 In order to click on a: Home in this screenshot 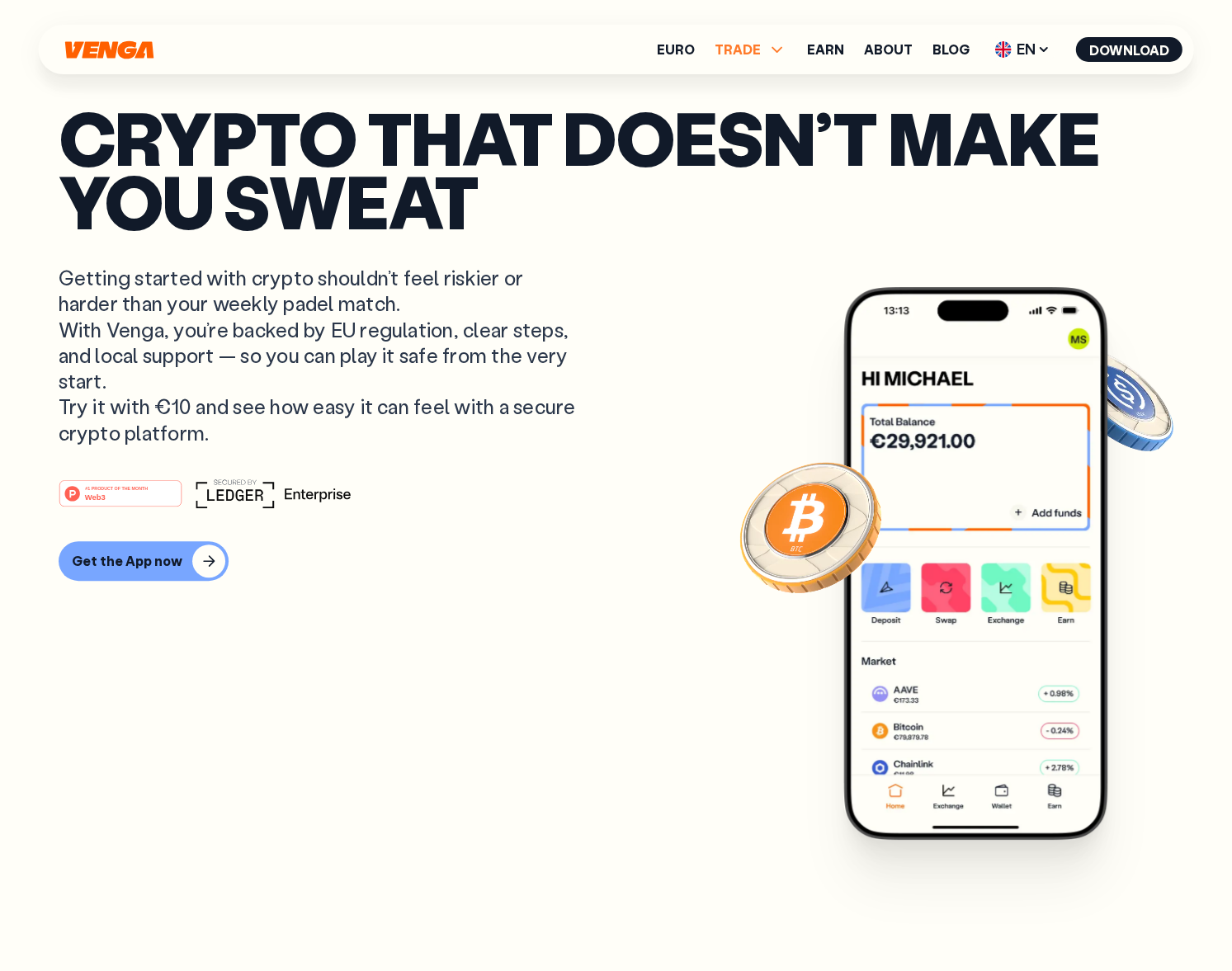, I will do `click(110, 49)`.